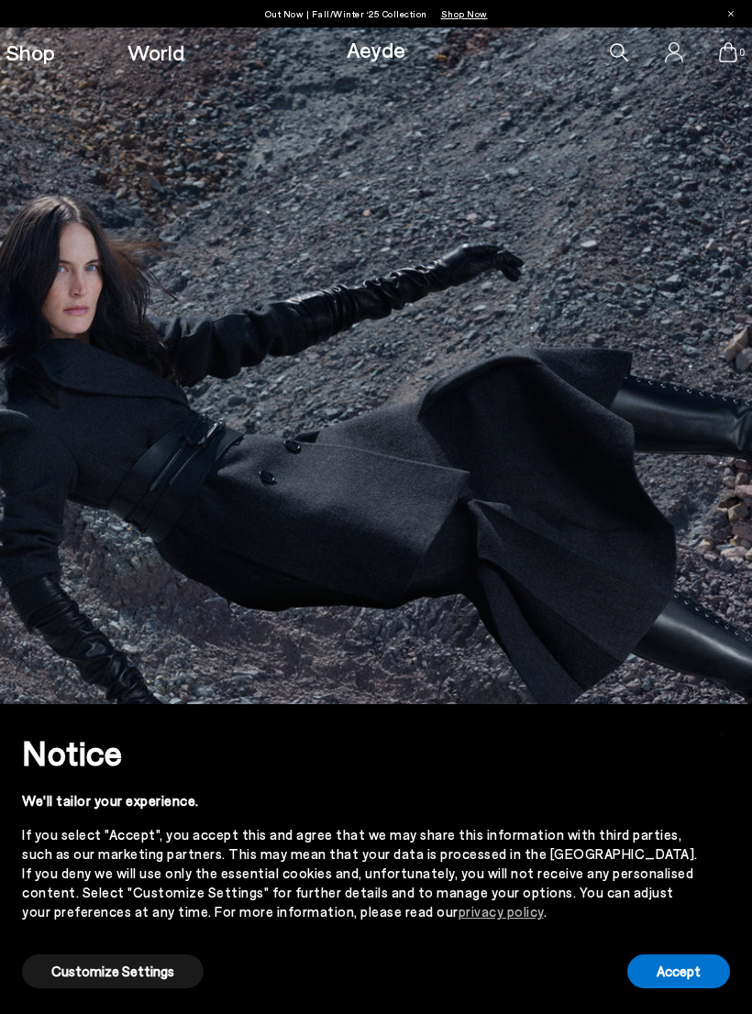  Describe the element at coordinates (722, 731) in the screenshot. I see `button: Close this notice` at that location.